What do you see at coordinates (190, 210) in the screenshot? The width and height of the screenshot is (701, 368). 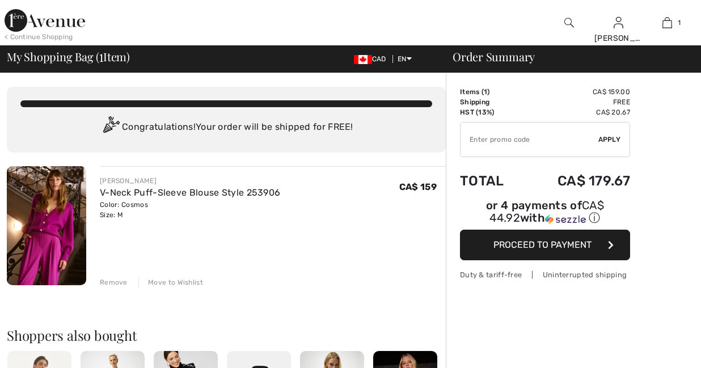 I see `div: Color: Cosmos Size: M` at bounding box center [190, 210].